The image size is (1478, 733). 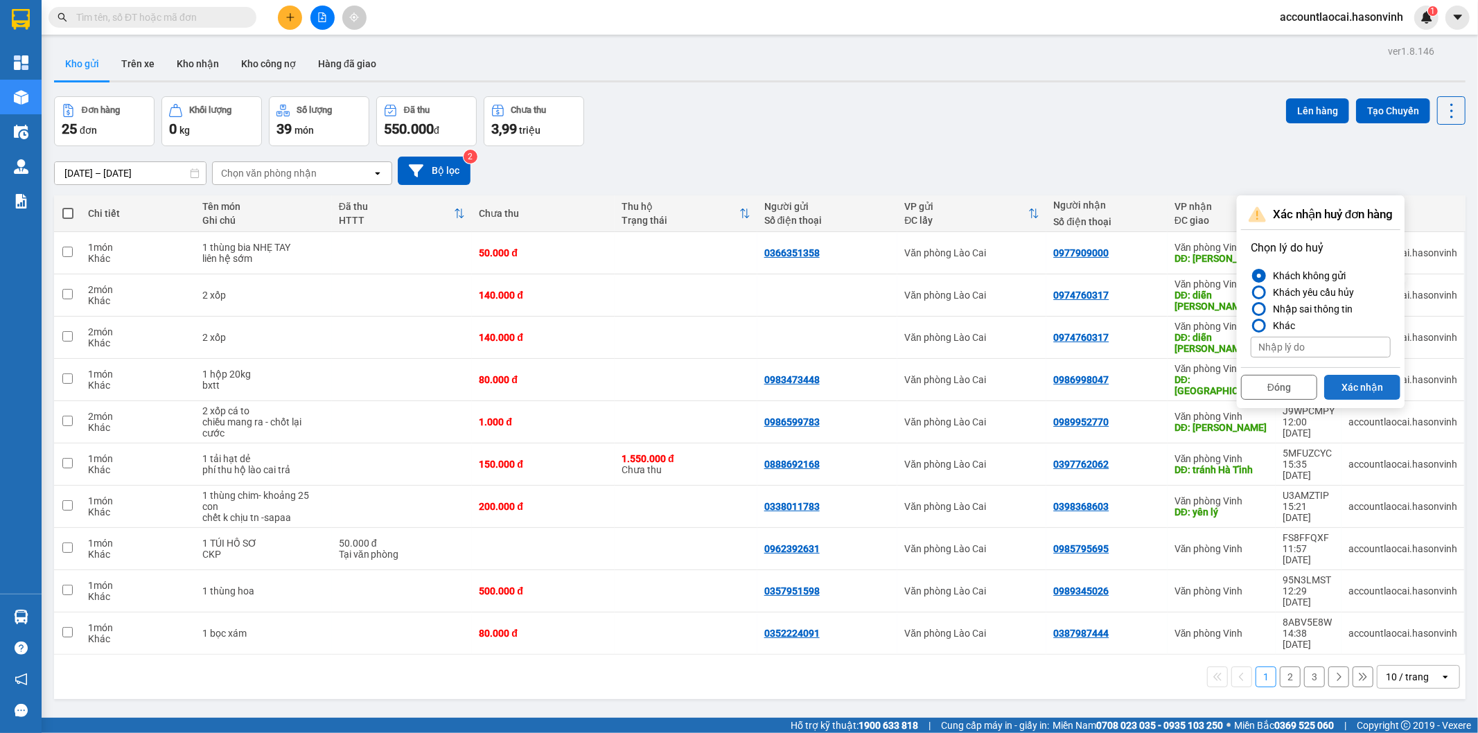 I want to click on div: 0397762062, so click(x=1081, y=464).